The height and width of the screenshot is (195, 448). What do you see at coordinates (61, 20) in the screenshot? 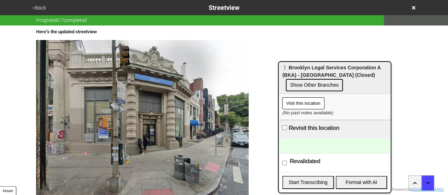
I see `span: Progress 6 / 7 completed` at bounding box center [61, 20].